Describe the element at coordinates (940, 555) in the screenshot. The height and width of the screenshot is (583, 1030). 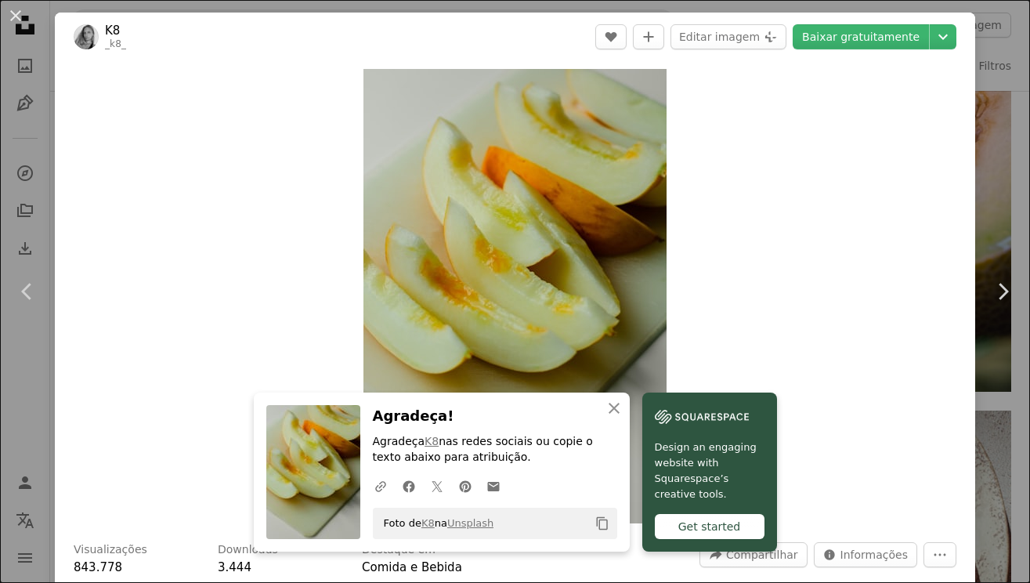
I see `button: Mais ações` at that location.